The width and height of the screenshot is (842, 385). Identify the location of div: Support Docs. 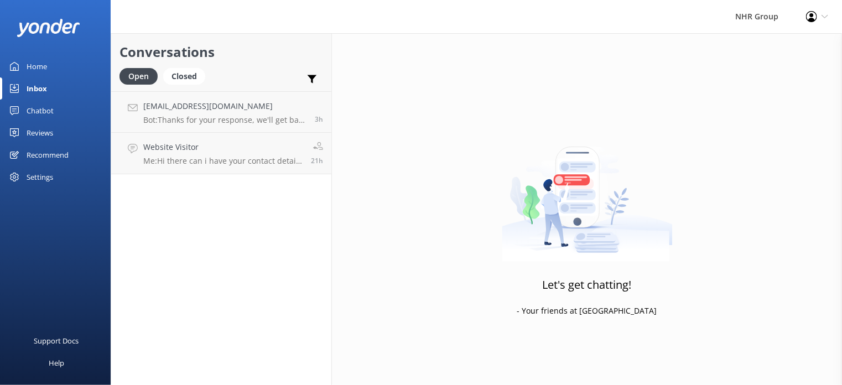
(56, 341).